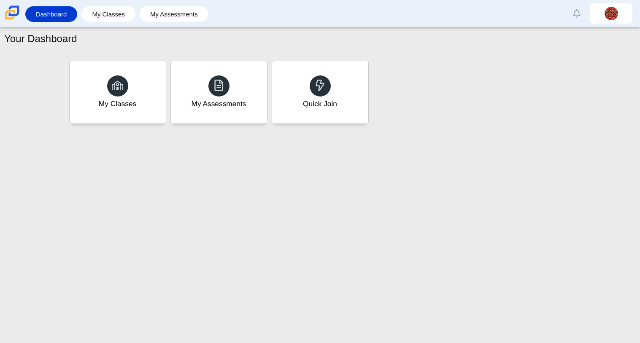 This screenshot has height=343, width=640. I want to click on div: My Classes, so click(118, 104).